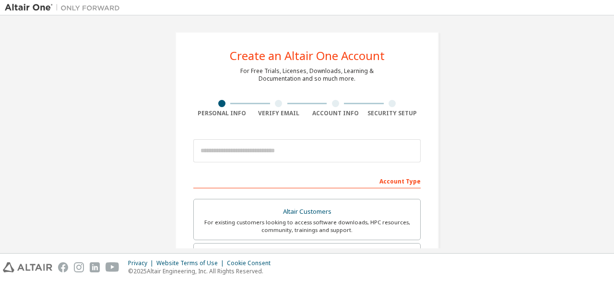 The image size is (614, 281). I want to click on div: Altair Customers, so click(307, 211).